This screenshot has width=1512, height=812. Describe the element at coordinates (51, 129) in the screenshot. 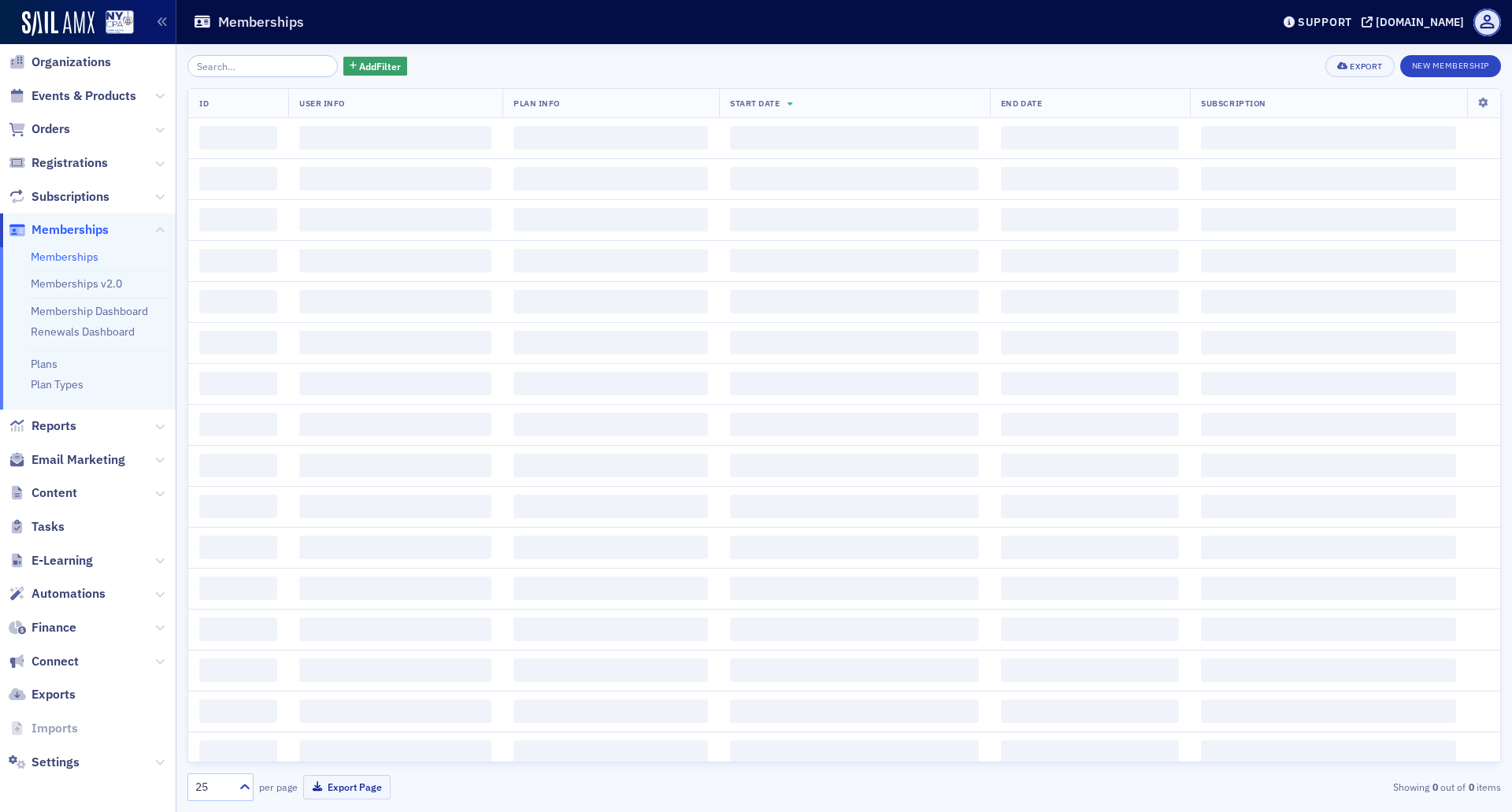

I see `span: Orders` at that location.